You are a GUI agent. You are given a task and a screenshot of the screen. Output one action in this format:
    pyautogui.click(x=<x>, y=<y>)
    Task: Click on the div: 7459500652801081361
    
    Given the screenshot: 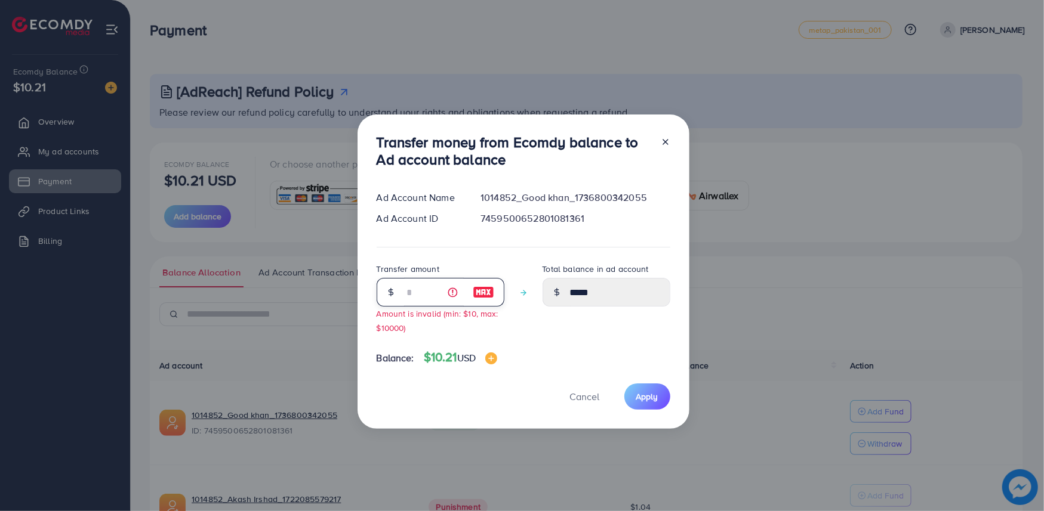 What is the action you would take?
    pyautogui.click(x=575, y=218)
    